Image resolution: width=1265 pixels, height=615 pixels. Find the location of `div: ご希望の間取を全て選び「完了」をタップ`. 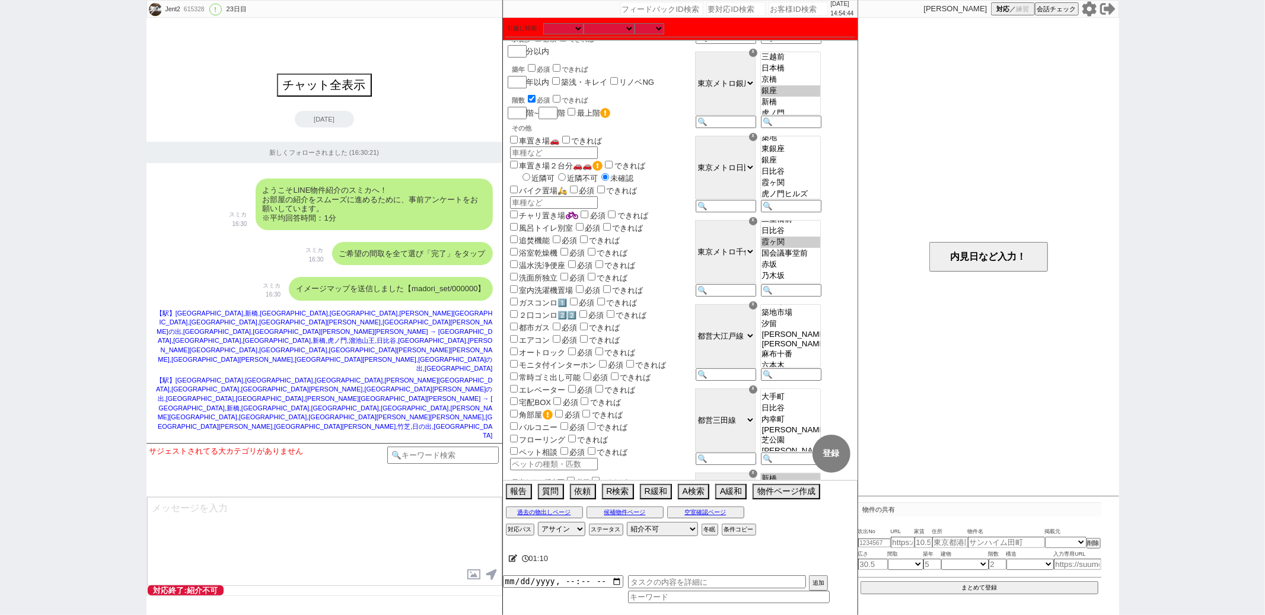

div: ご希望の間取を全て選び「完了」をタップ is located at coordinates (412, 254).